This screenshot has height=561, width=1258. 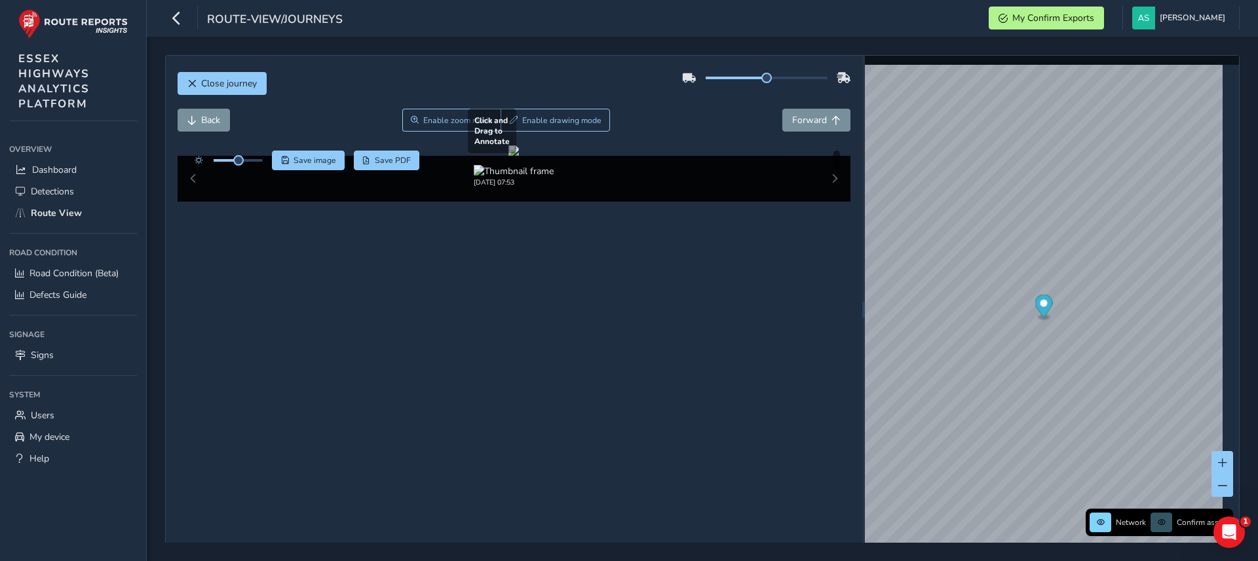 What do you see at coordinates (54, 170) in the screenshot?
I see `span: Dashboard` at bounding box center [54, 170].